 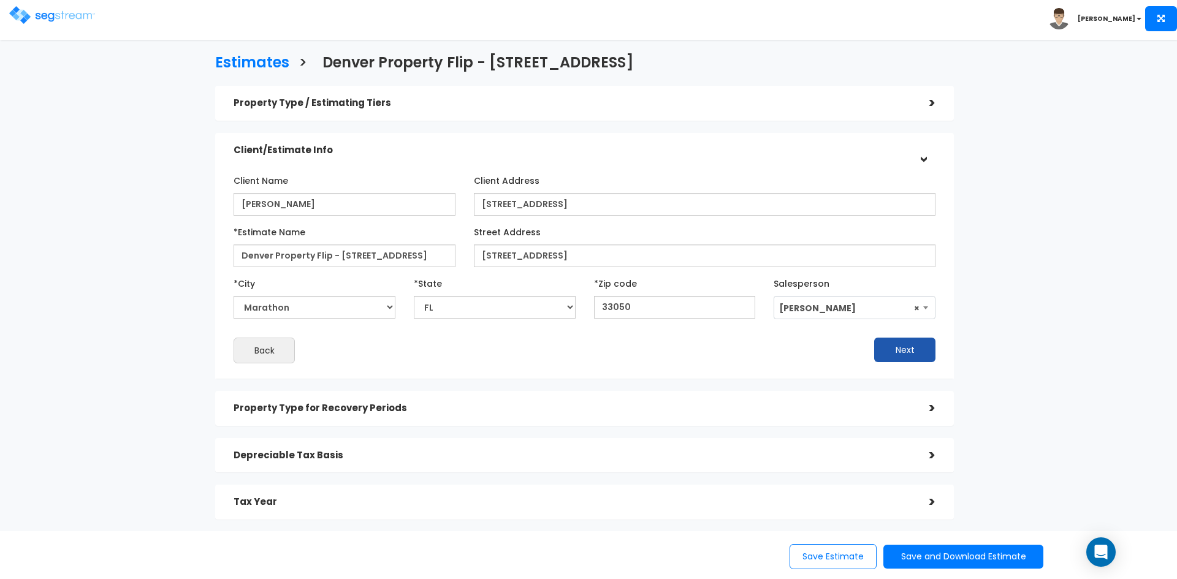 What do you see at coordinates (261, 178) in the screenshot?
I see `label: Client Name` at bounding box center [261, 178].